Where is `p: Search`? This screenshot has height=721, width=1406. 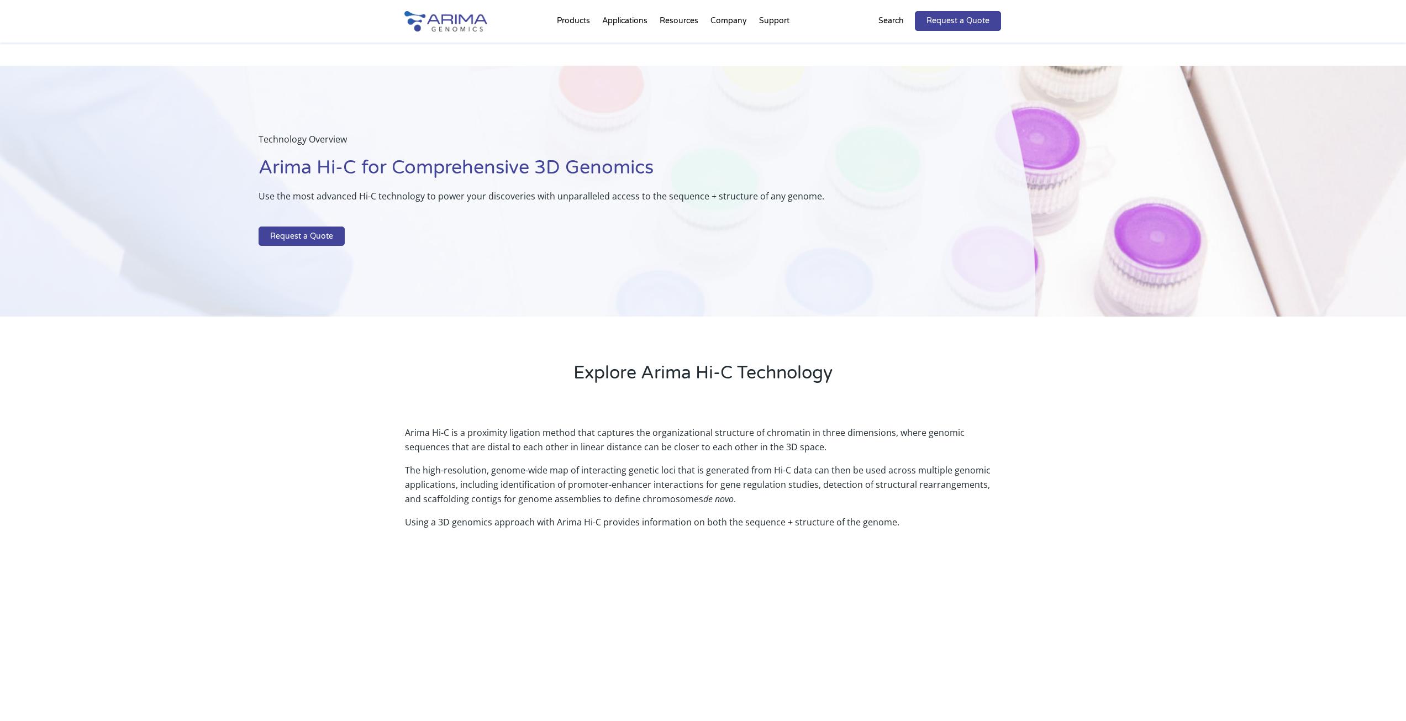
p: Search is located at coordinates (891, 21).